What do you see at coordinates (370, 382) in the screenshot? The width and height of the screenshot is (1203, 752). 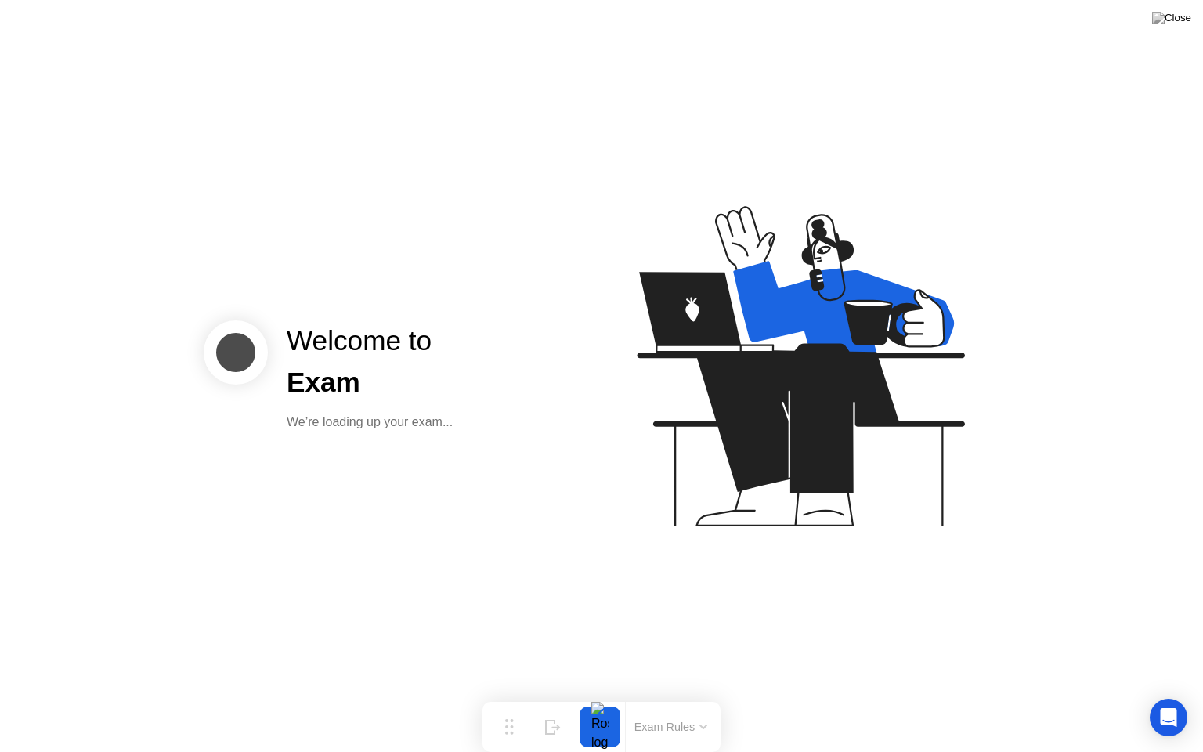 I see `div: Exam` at bounding box center [370, 382].